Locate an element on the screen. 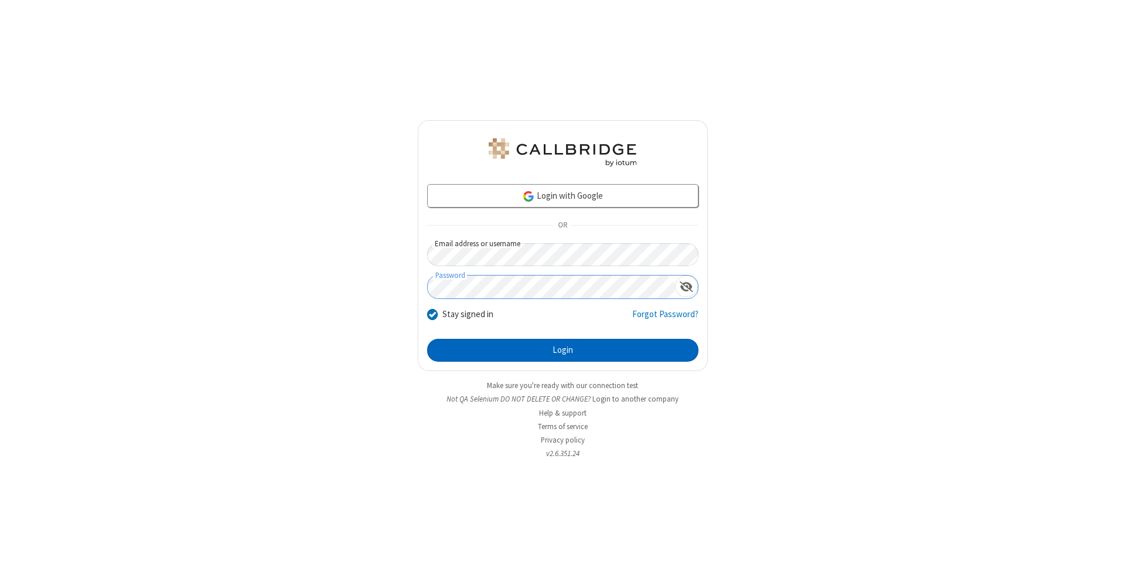 The width and height of the screenshot is (1125, 588). a: Terms of service is located at coordinates (562, 426).